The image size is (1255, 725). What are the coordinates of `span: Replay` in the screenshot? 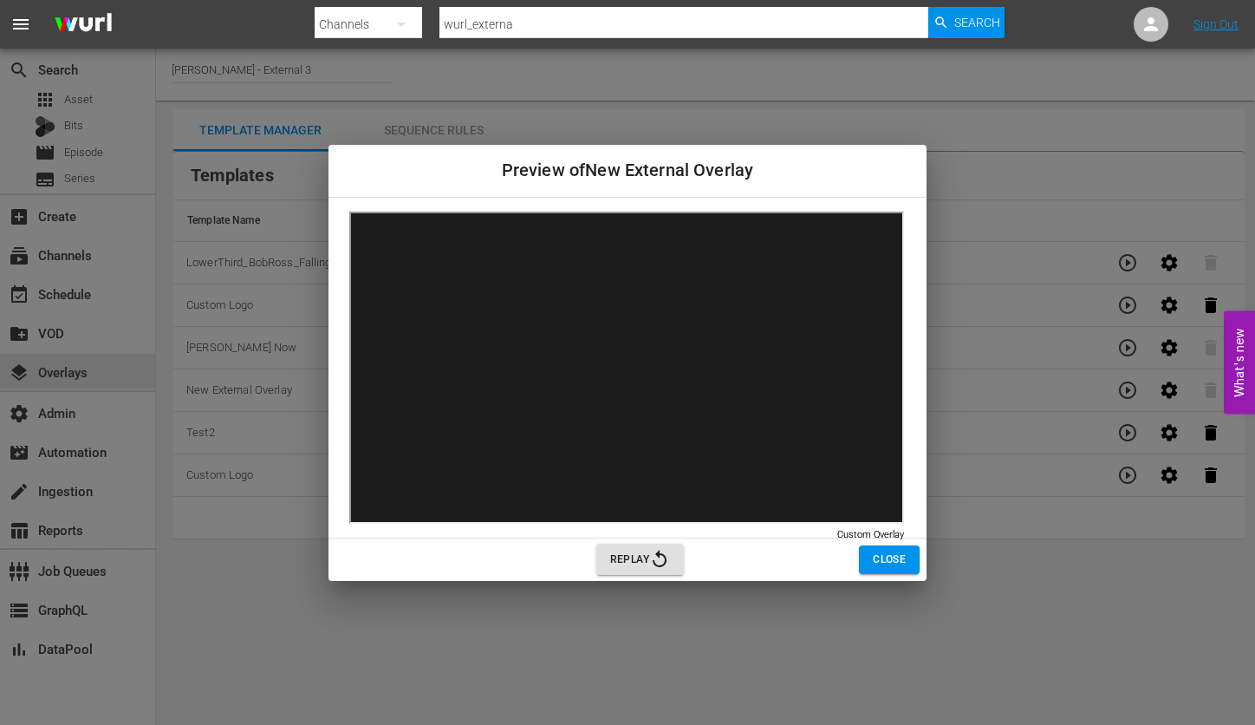 It's located at (640, 559).